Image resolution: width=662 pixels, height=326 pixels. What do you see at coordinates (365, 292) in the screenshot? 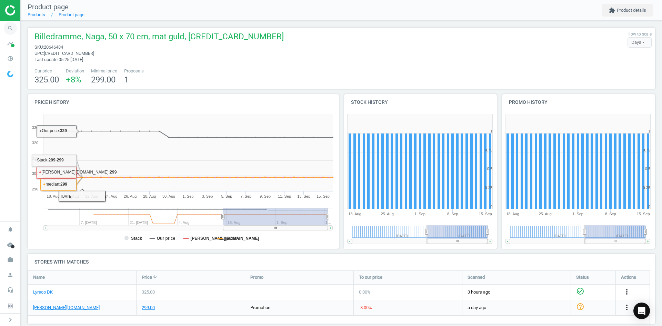
I see `span: 0.00 %` at bounding box center [365, 292].